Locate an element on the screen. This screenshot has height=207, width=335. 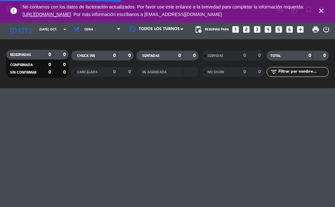
span: RESERVADAS is located at coordinates (21, 55).